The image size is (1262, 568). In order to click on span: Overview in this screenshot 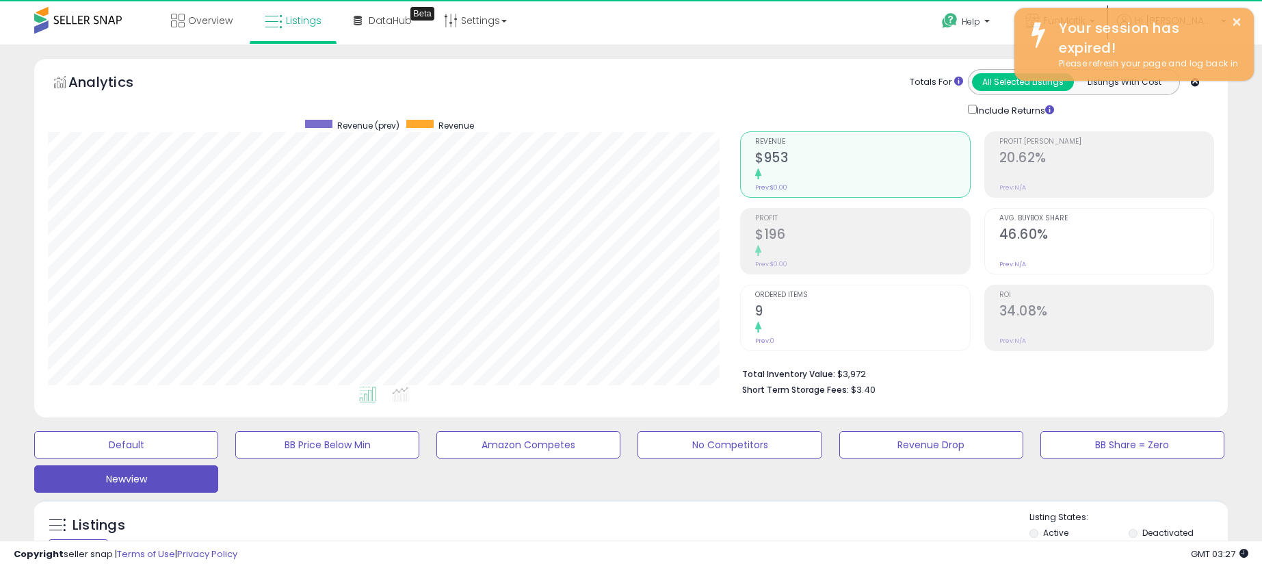, I will do `click(210, 21)`.